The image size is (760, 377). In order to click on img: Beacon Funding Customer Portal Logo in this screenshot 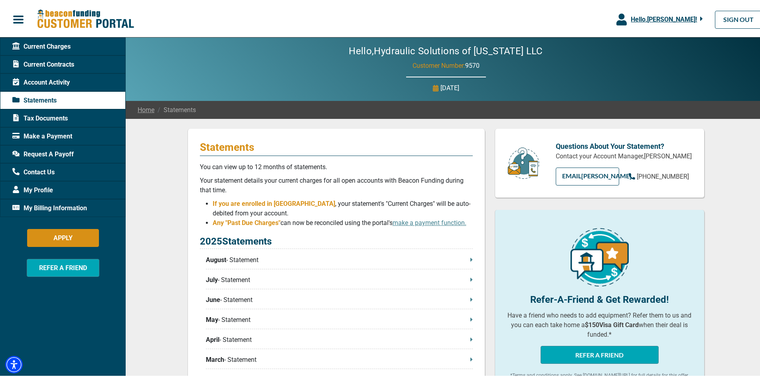, I will do `click(85, 18)`.